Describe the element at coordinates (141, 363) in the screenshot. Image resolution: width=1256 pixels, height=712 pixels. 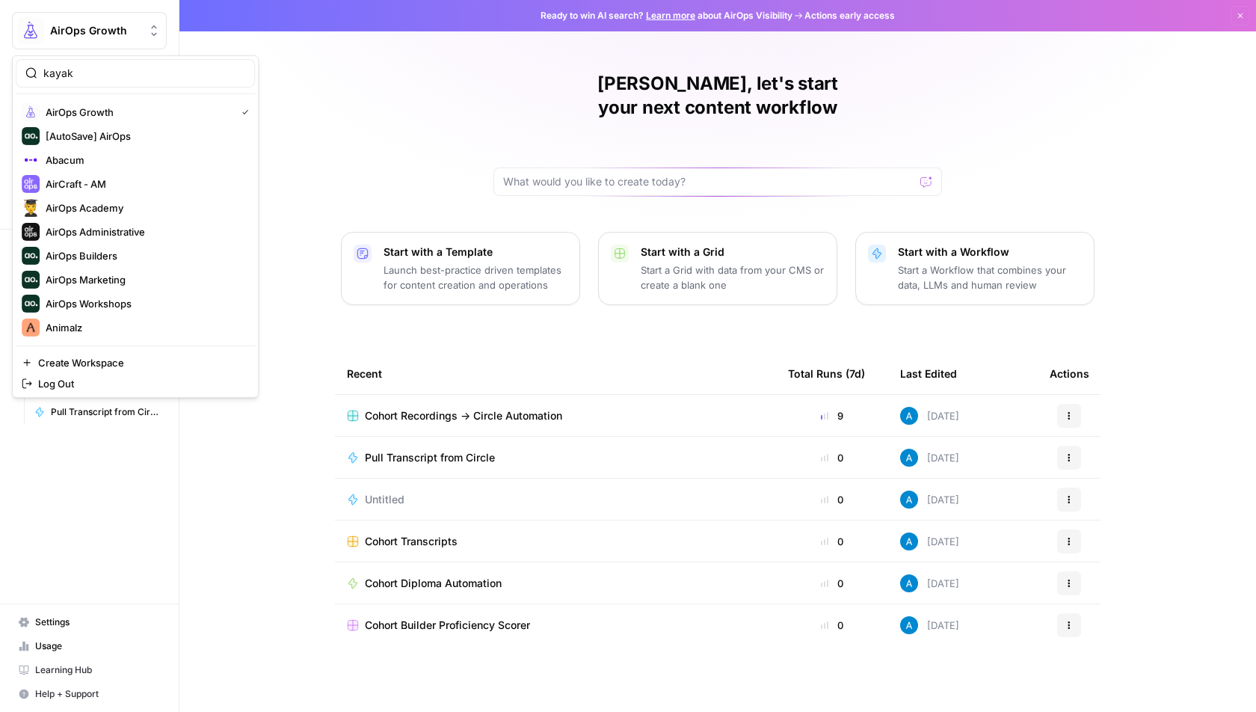
I see `span: Create Workspace` at that location.